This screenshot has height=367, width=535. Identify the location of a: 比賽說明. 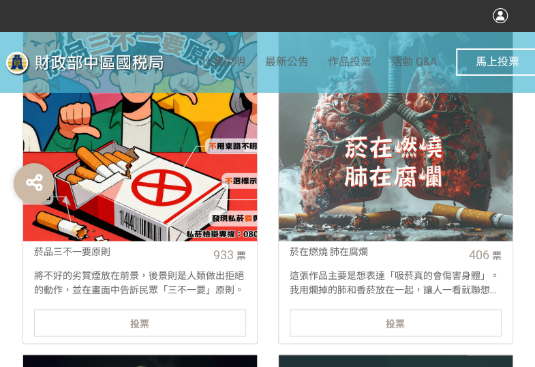
(224, 62).